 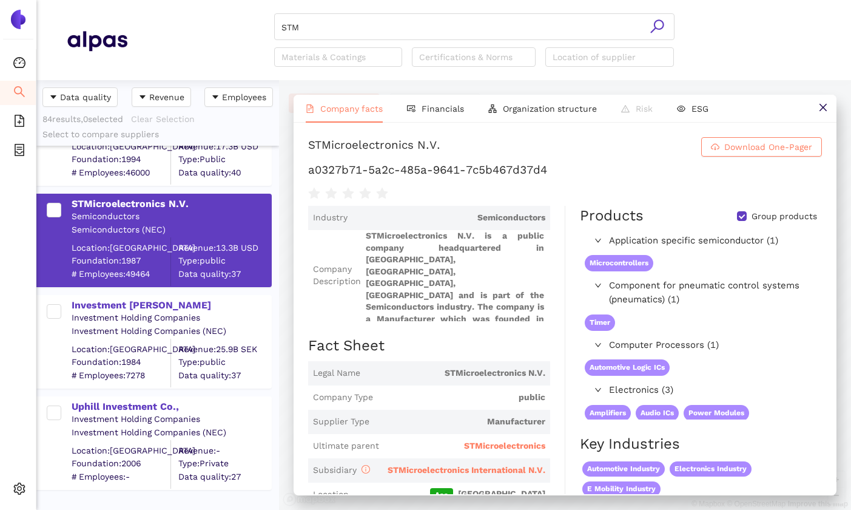 I want to click on span: Computer Processors (1), so click(x=712, y=345).